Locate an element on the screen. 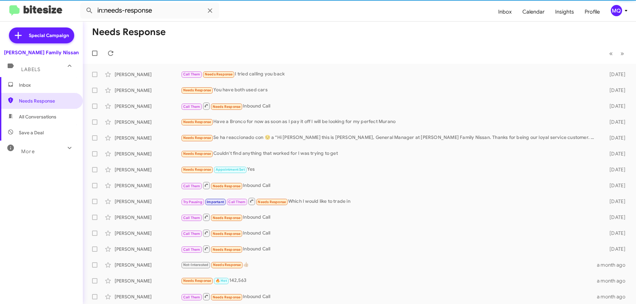 This screenshot has width=636, height=304. div: Yes is located at coordinates (390, 170).